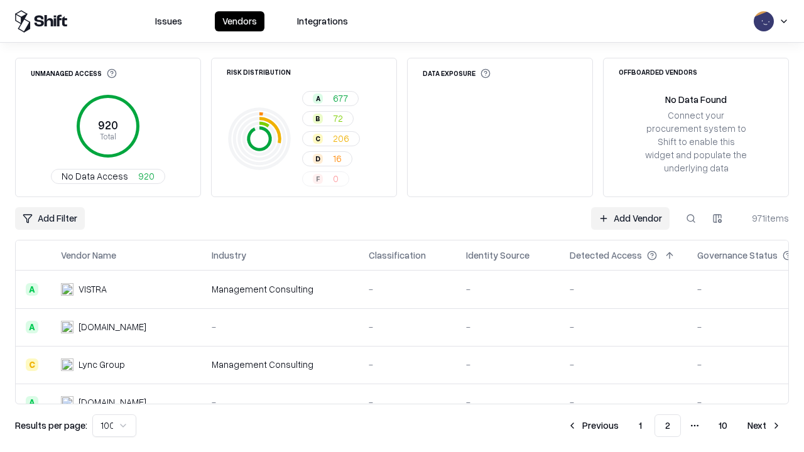  What do you see at coordinates (322, 21) in the screenshot?
I see `button: Integrations` at bounding box center [322, 21].